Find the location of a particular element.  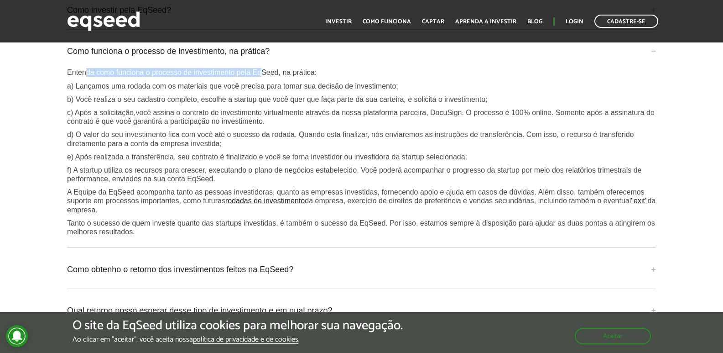

p: c) Após a solicitação,você assina o contrato de investimento virtualmente através da nossa plataf... is located at coordinates (361, 117).